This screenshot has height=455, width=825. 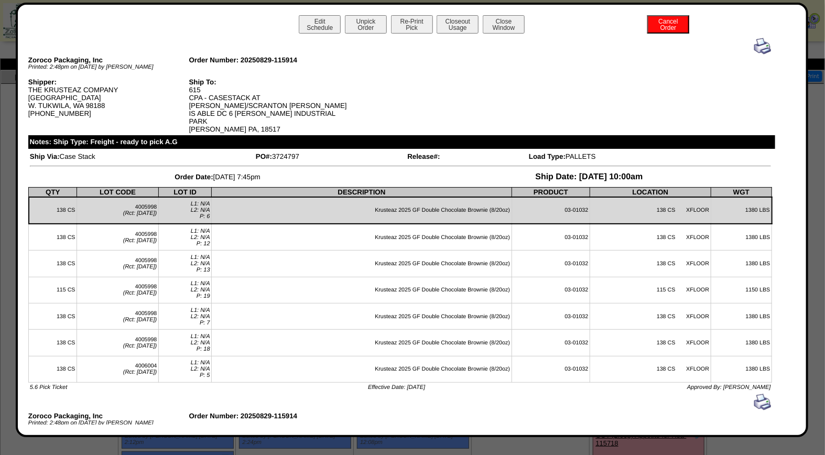 I want to click on span: L1: N/A L2: N/A P: 5, so click(x=200, y=369).